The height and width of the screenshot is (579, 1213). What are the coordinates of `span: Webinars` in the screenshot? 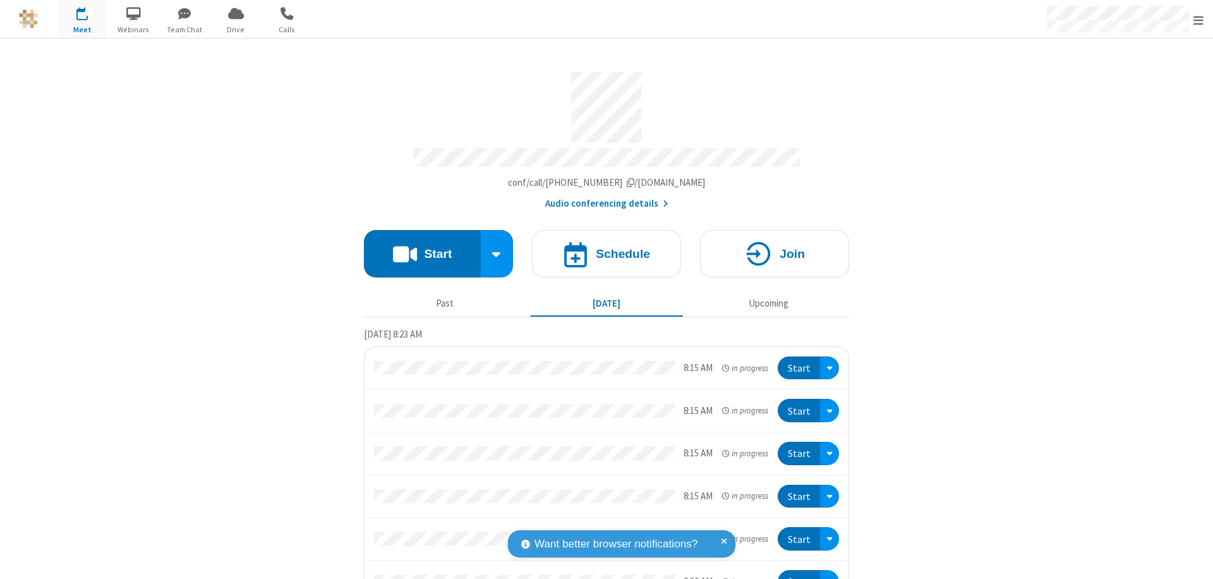 It's located at (133, 30).